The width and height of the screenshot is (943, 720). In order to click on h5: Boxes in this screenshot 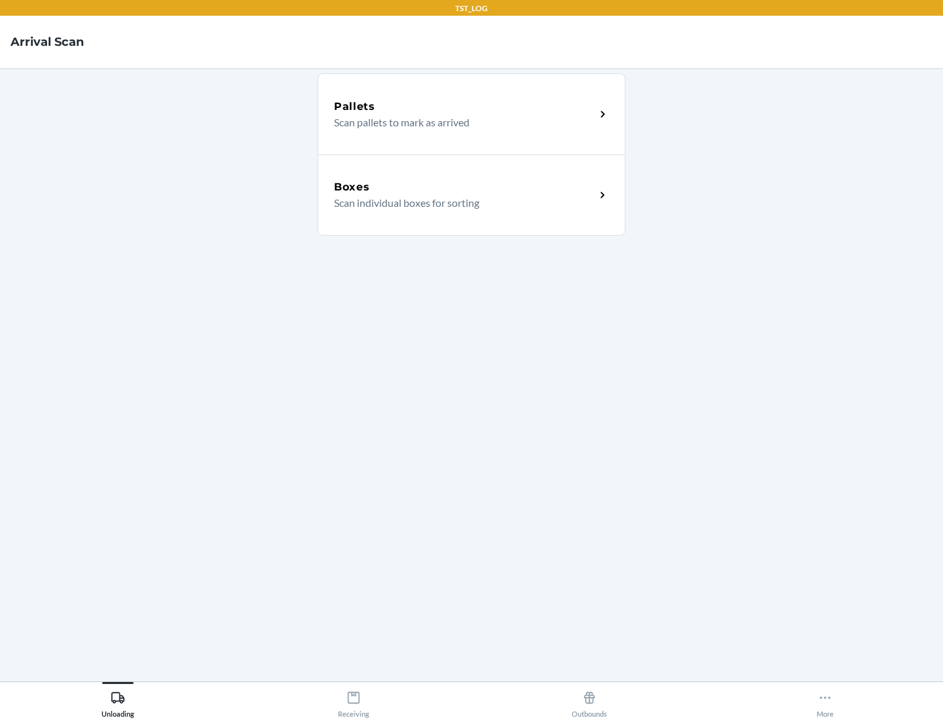, I will do `click(352, 187)`.